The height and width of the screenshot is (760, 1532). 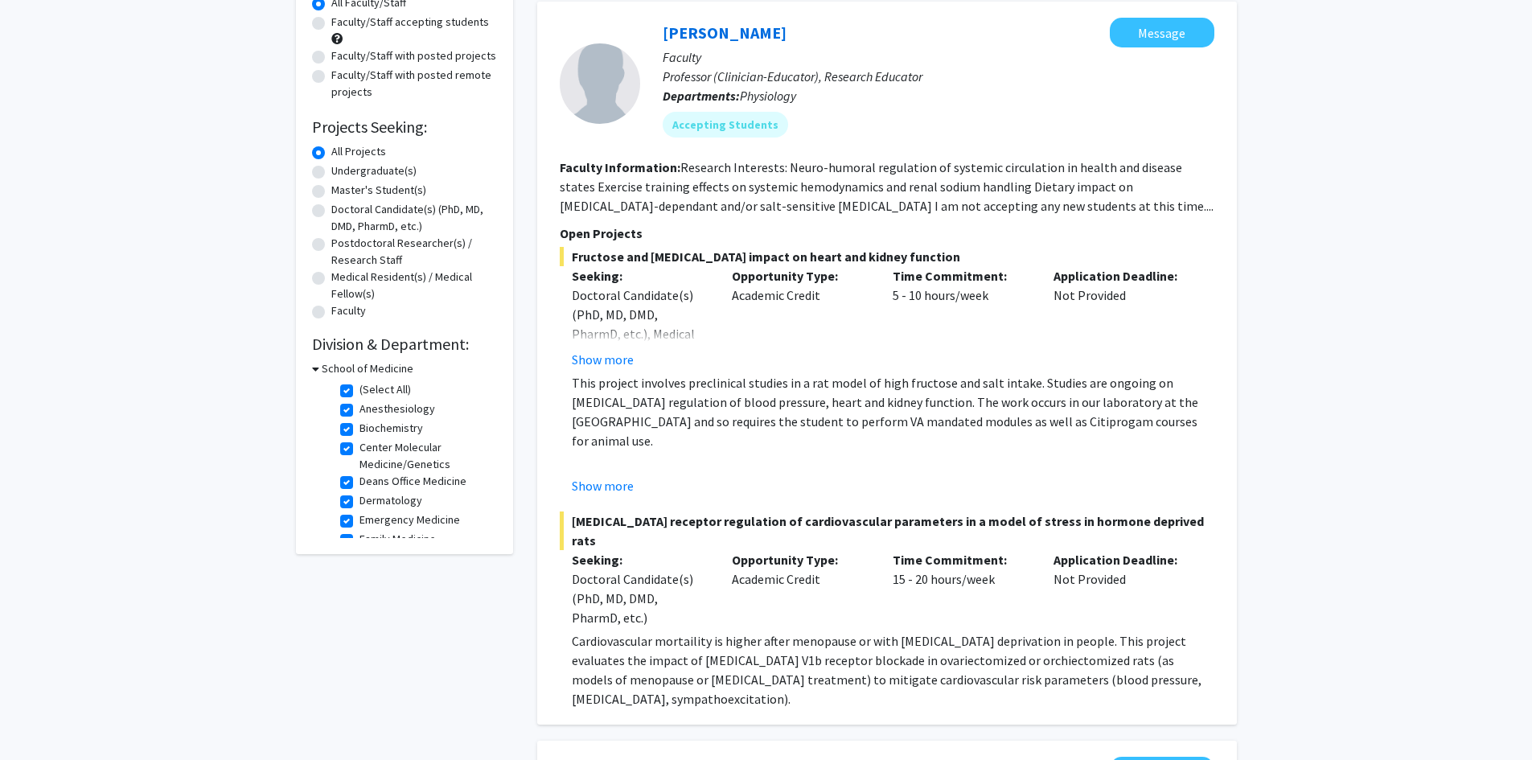 What do you see at coordinates (348, 310) in the screenshot?
I see `label: Faculty` at bounding box center [348, 310].